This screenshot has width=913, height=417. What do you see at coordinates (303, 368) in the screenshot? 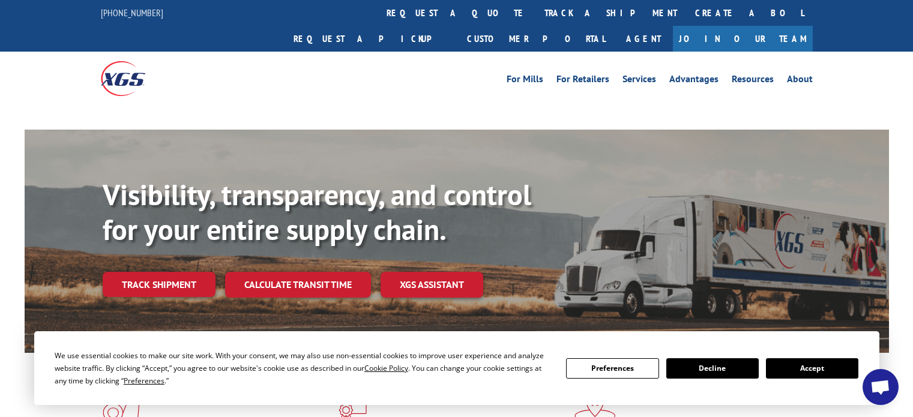
I see `div: We use essential cookies to make our site work. With your consent, we may also use non-essential ...` at bounding box center [303, 368].